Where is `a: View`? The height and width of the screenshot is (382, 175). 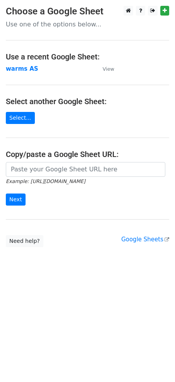
a: View is located at coordinates (105, 69).